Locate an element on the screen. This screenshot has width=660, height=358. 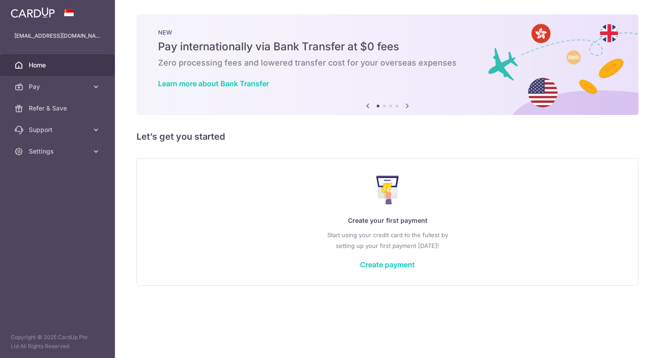
p: Create your first payment is located at coordinates (388, 221).